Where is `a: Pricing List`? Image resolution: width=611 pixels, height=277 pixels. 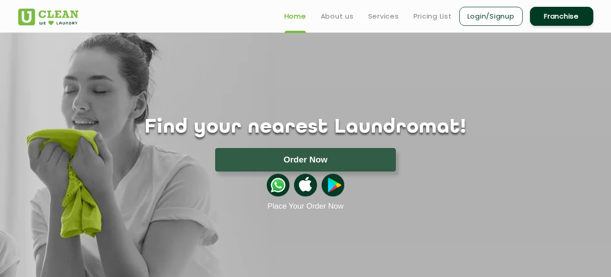
a: Pricing List is located at coordinates (432, 16).